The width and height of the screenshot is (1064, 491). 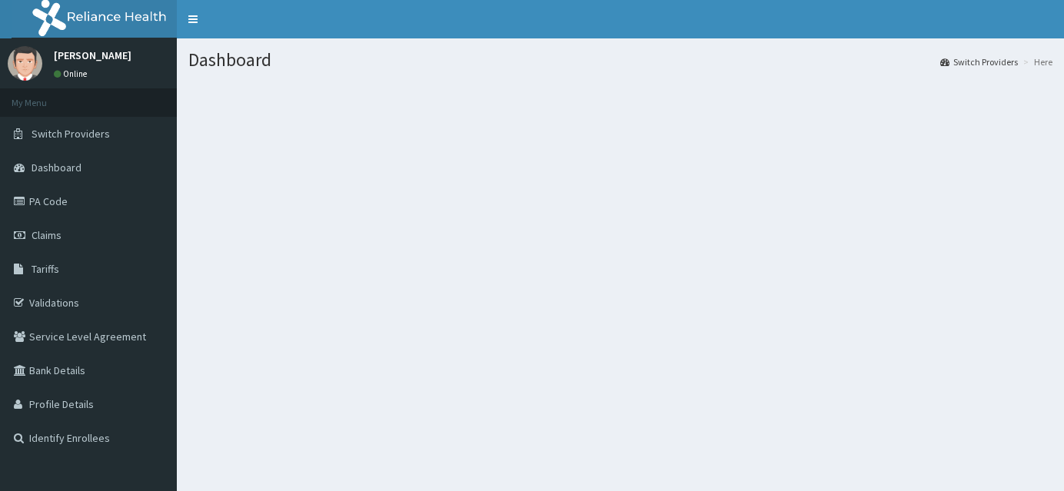 I want to click on span: Switch Providers, so click(x=71, y=134).